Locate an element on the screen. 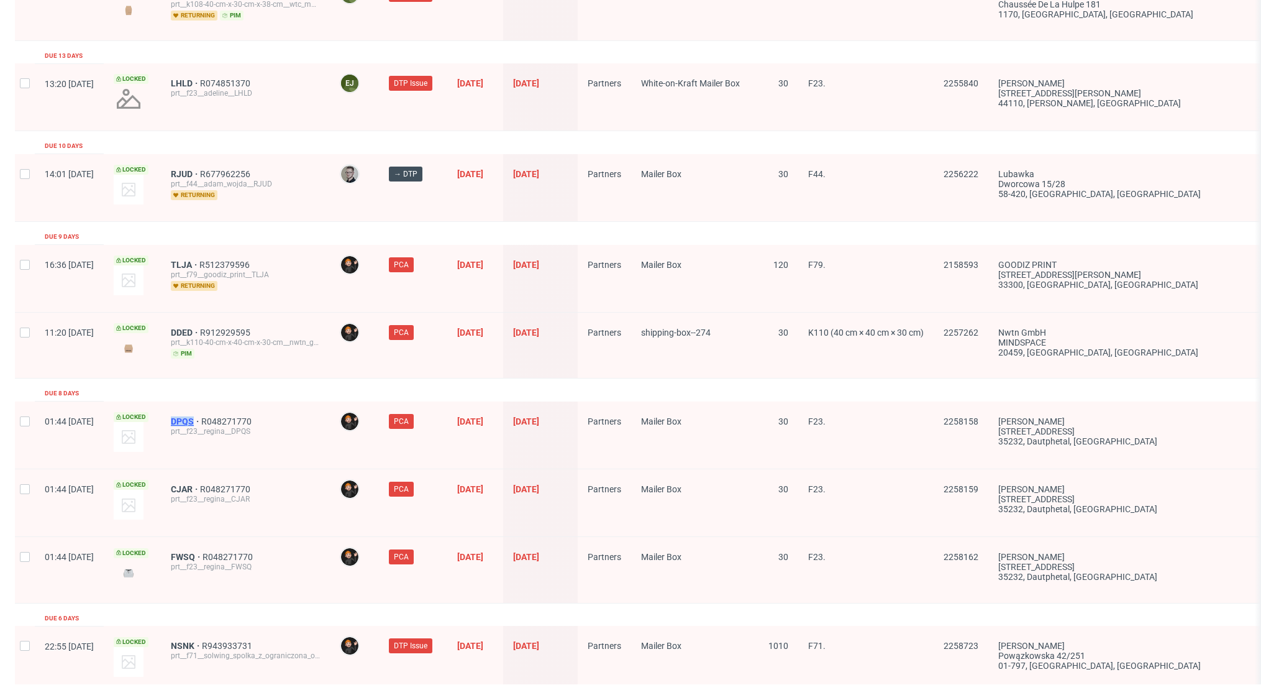 This screenshot has width=1261, height=685. span: LHLD is located at coordinates (185, 83).